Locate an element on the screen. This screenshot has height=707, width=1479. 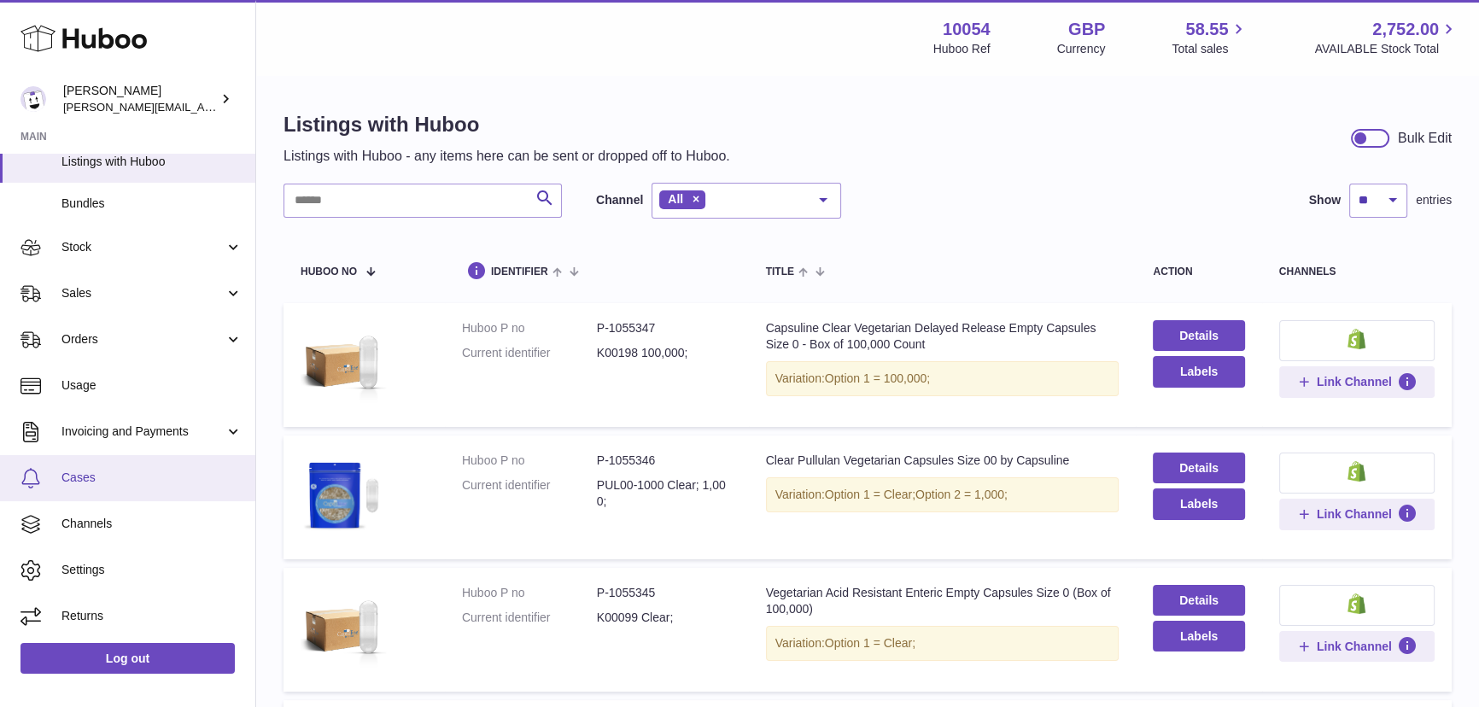
div: Vegetarian Acid Resistant Enteric Empty Capsules Size 0 (Box of 100,000) is located at coordinates (943, 601).